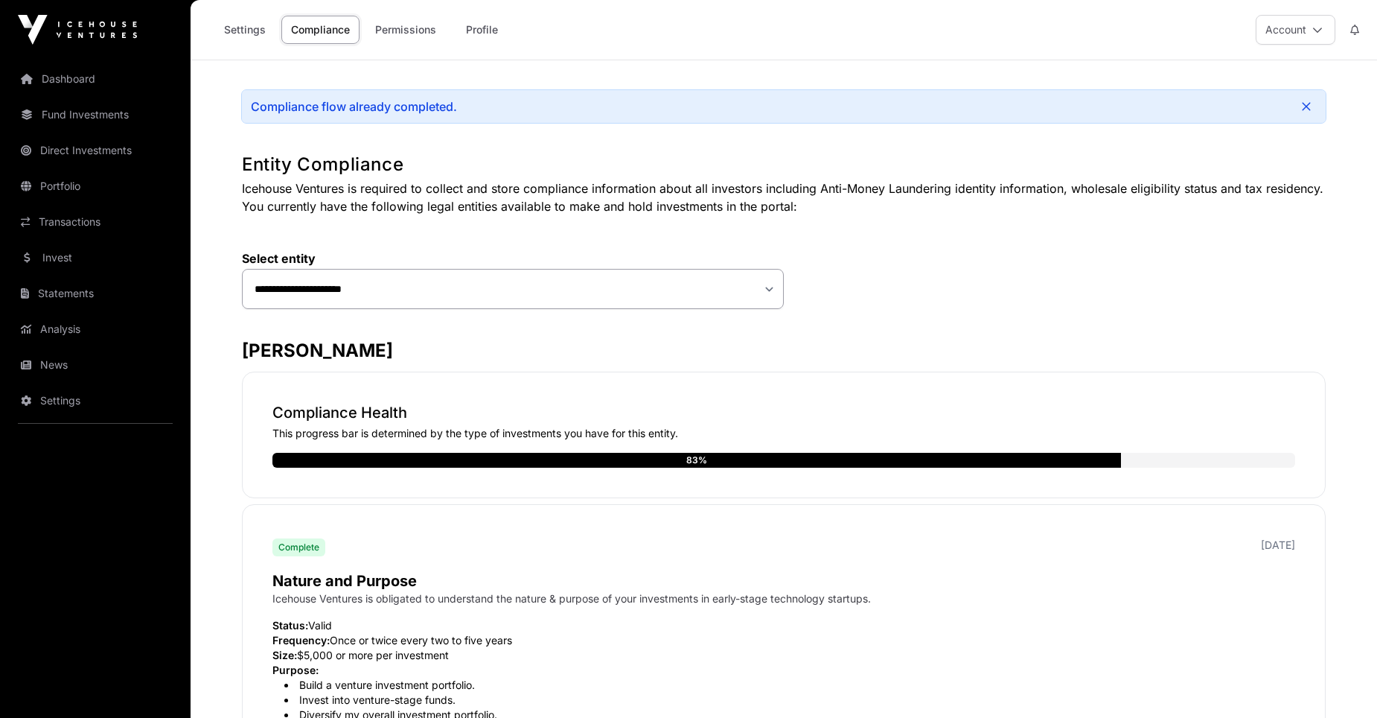  I want to click on p: Icehouse Ventures is obligated to understand the nature & purpose of your investments in early-st..., so click(784, 599).